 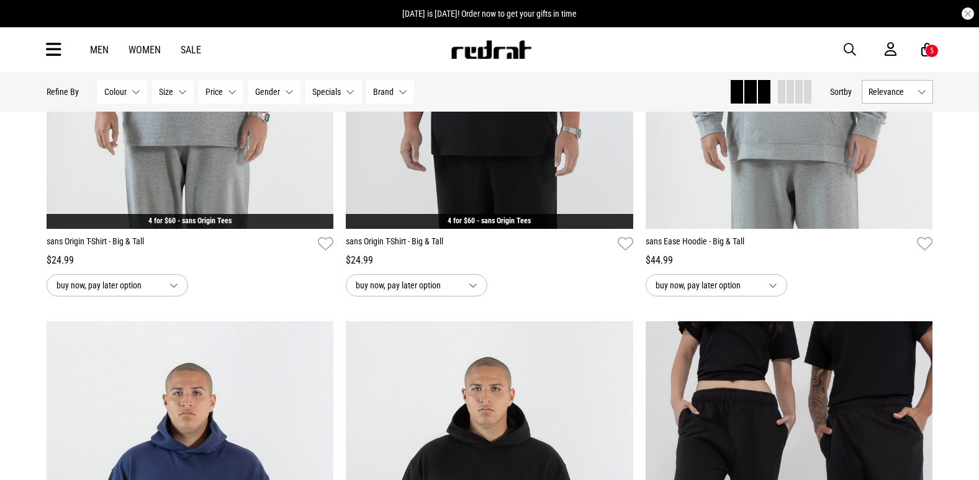 I want to click on button: Colour, so click(x=122, y=92).